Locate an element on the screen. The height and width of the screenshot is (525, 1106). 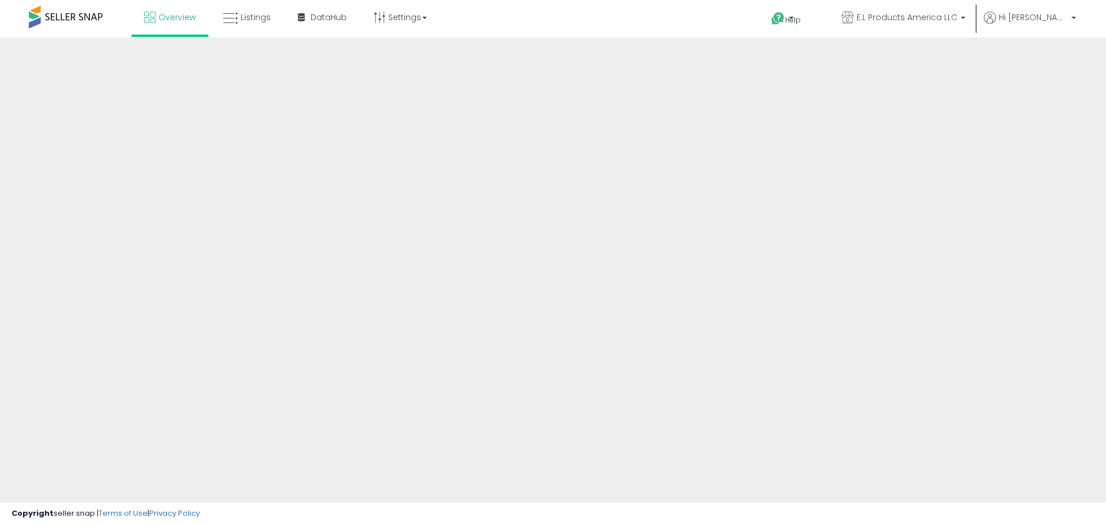
div: seller snap | | is located at coordinates (105, 513).